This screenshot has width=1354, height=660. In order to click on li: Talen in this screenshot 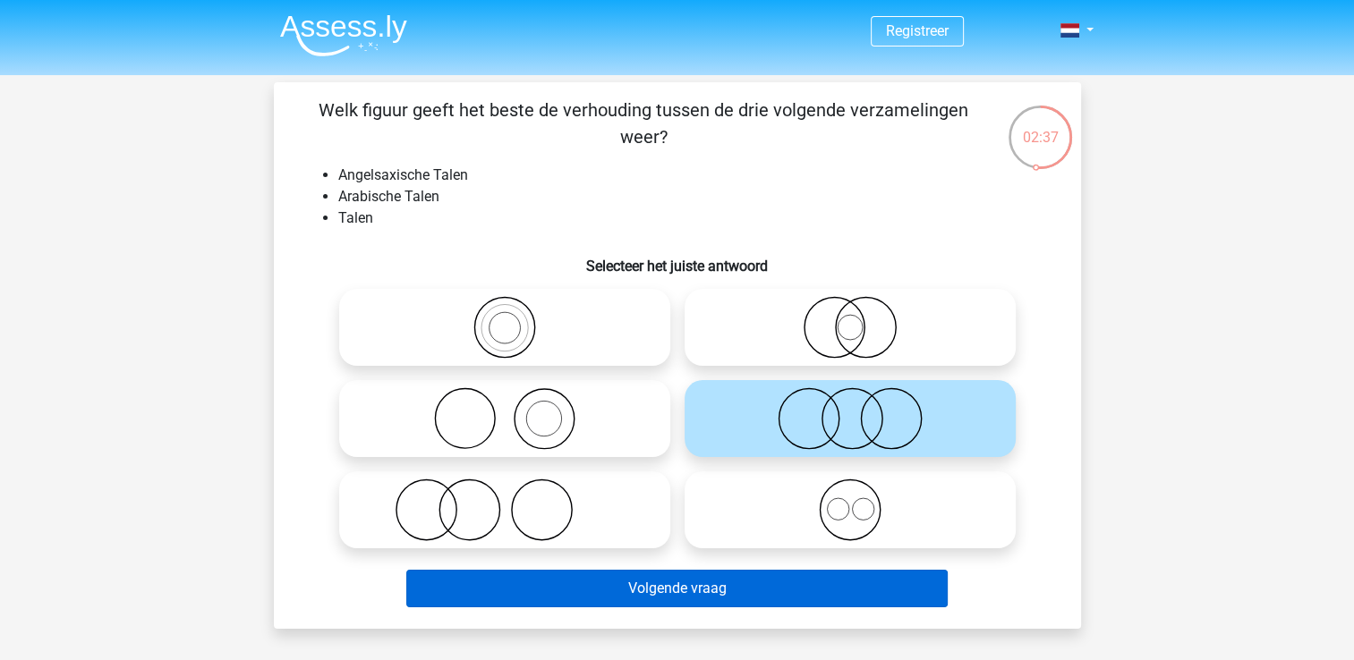, I will do `click(695, 218)`.